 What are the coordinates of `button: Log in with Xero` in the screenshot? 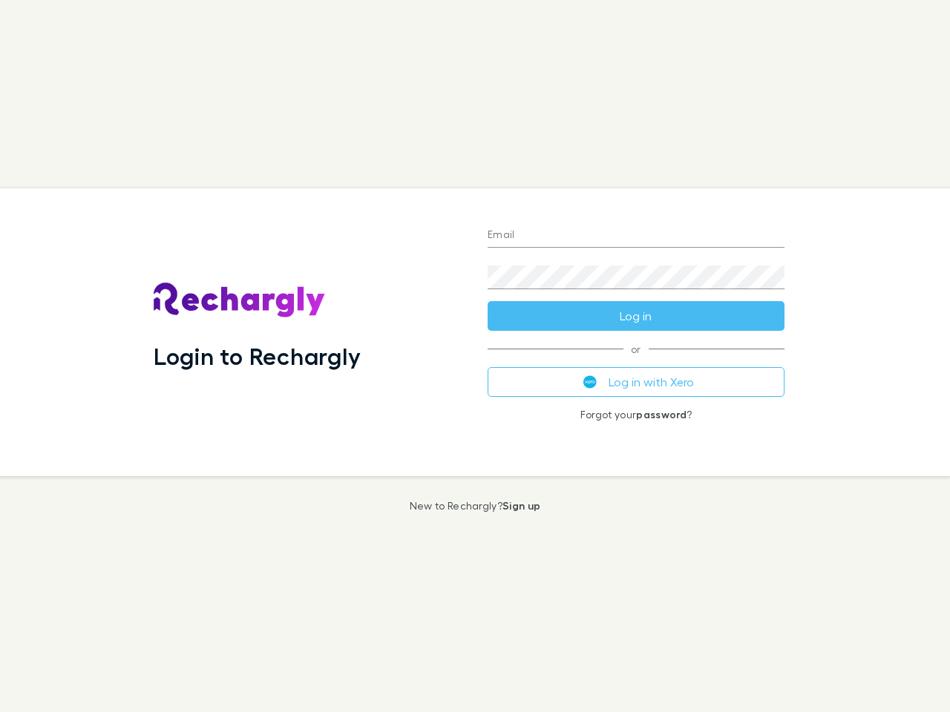 It's located at (636, 382).